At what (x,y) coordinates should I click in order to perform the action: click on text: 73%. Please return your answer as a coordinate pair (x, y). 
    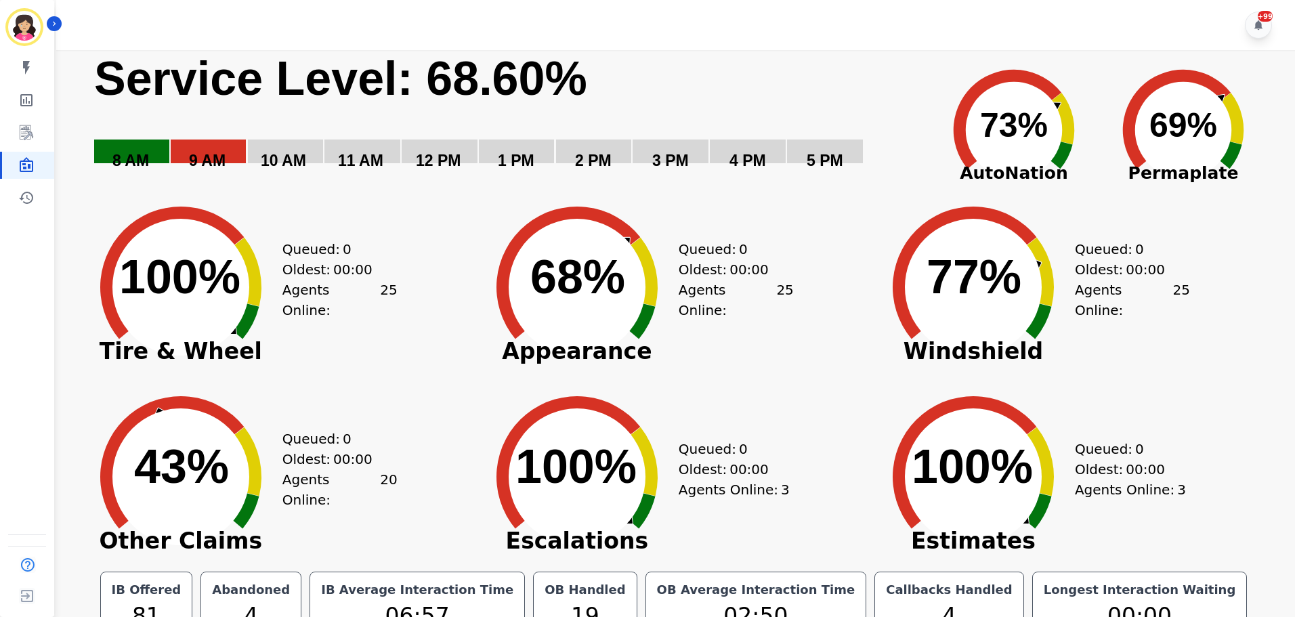
    Looking at the image, I should click on (1014, 125).